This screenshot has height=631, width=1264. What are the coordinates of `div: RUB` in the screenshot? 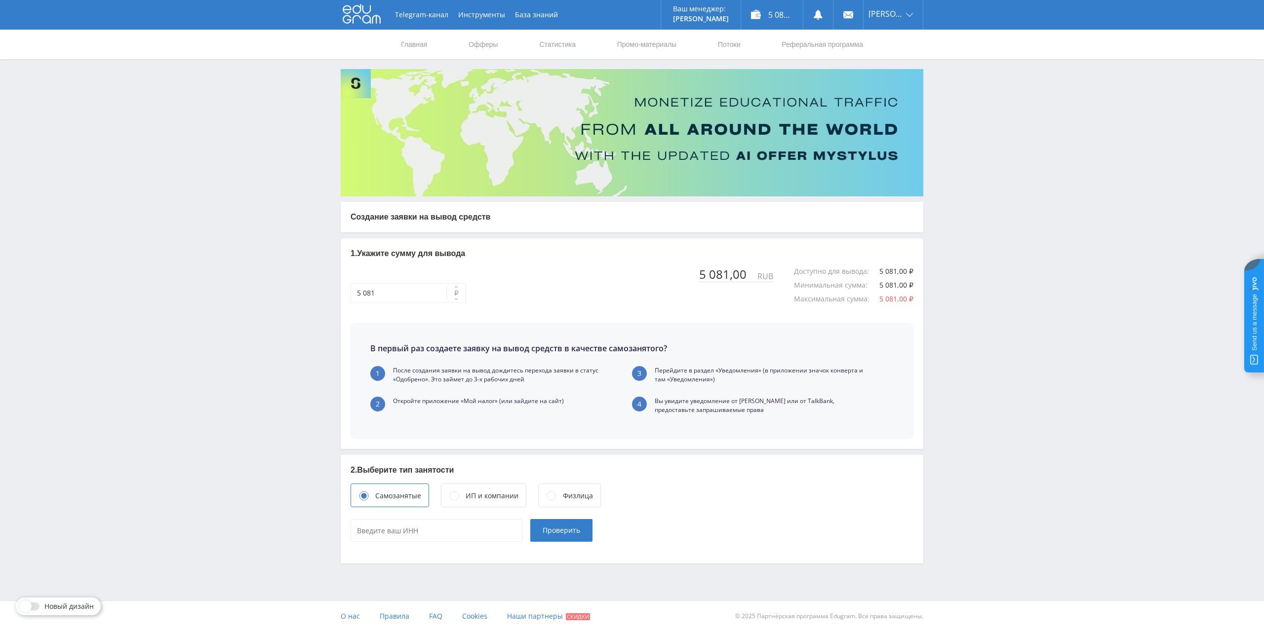 It's located at (765, 276).